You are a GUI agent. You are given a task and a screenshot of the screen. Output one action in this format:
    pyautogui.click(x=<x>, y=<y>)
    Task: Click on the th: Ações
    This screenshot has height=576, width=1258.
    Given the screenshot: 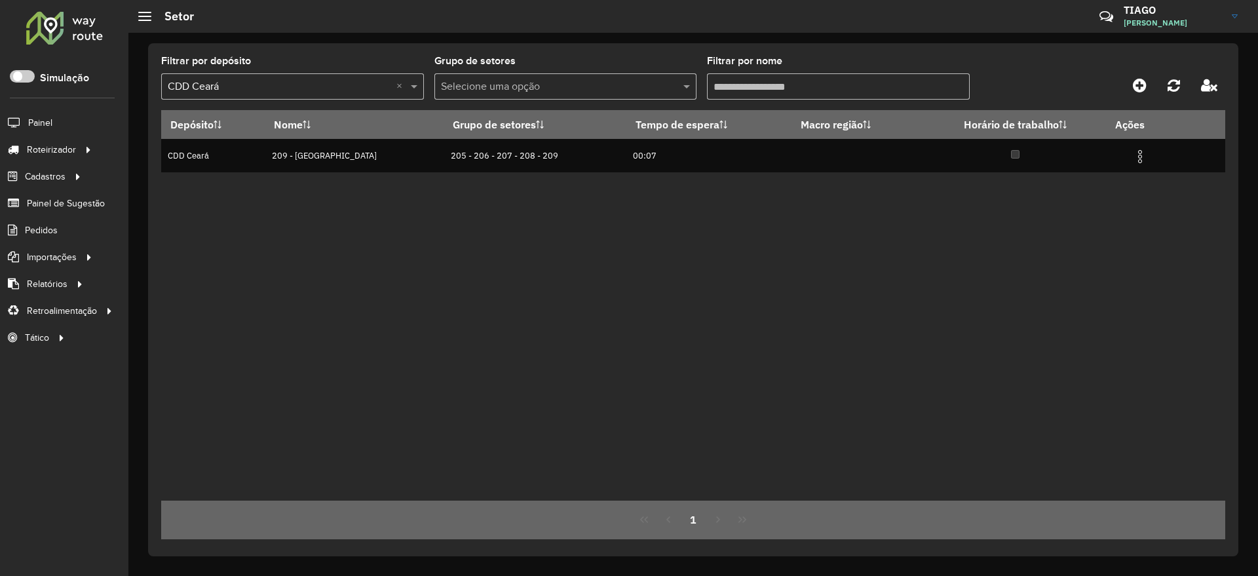 What is the action you would take?
    pyautogui.click(x=1146, y=125)
    